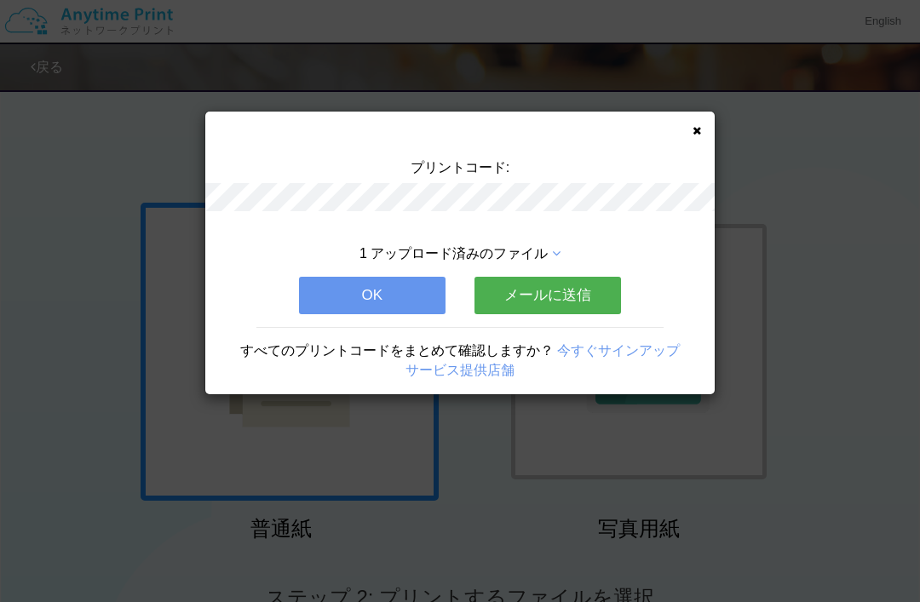 The width and height of the screenshot is (920, 602). Describe the element at coordinates (460, 370) in the screenshot. I see `a: サービス提供店舗` at that location.